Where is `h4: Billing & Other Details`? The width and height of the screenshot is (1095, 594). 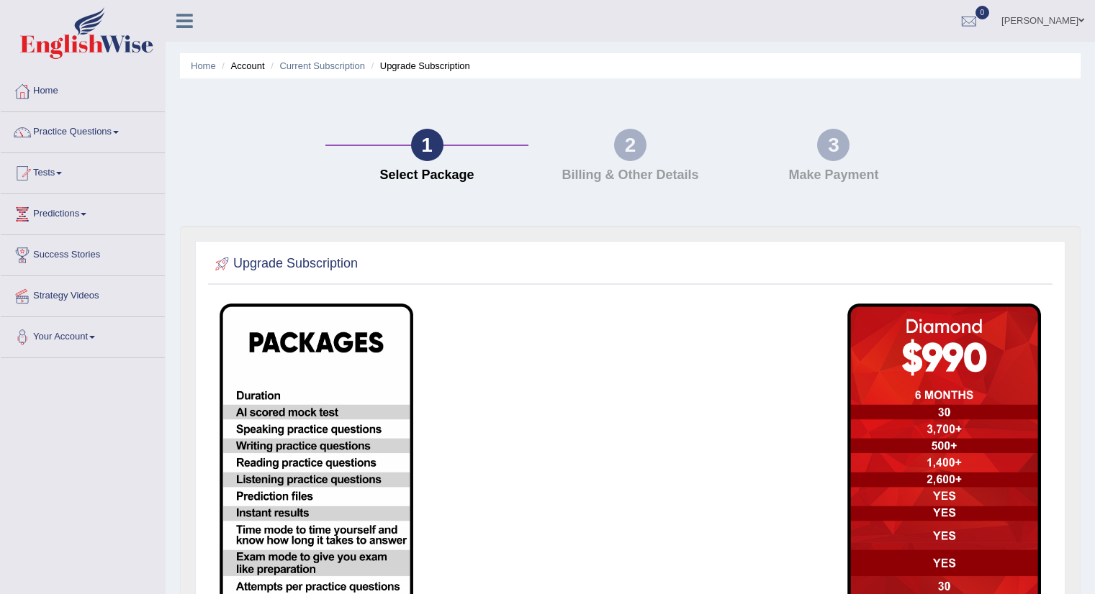
h4: Billing & Other Details is located at coordinates (630, 176).